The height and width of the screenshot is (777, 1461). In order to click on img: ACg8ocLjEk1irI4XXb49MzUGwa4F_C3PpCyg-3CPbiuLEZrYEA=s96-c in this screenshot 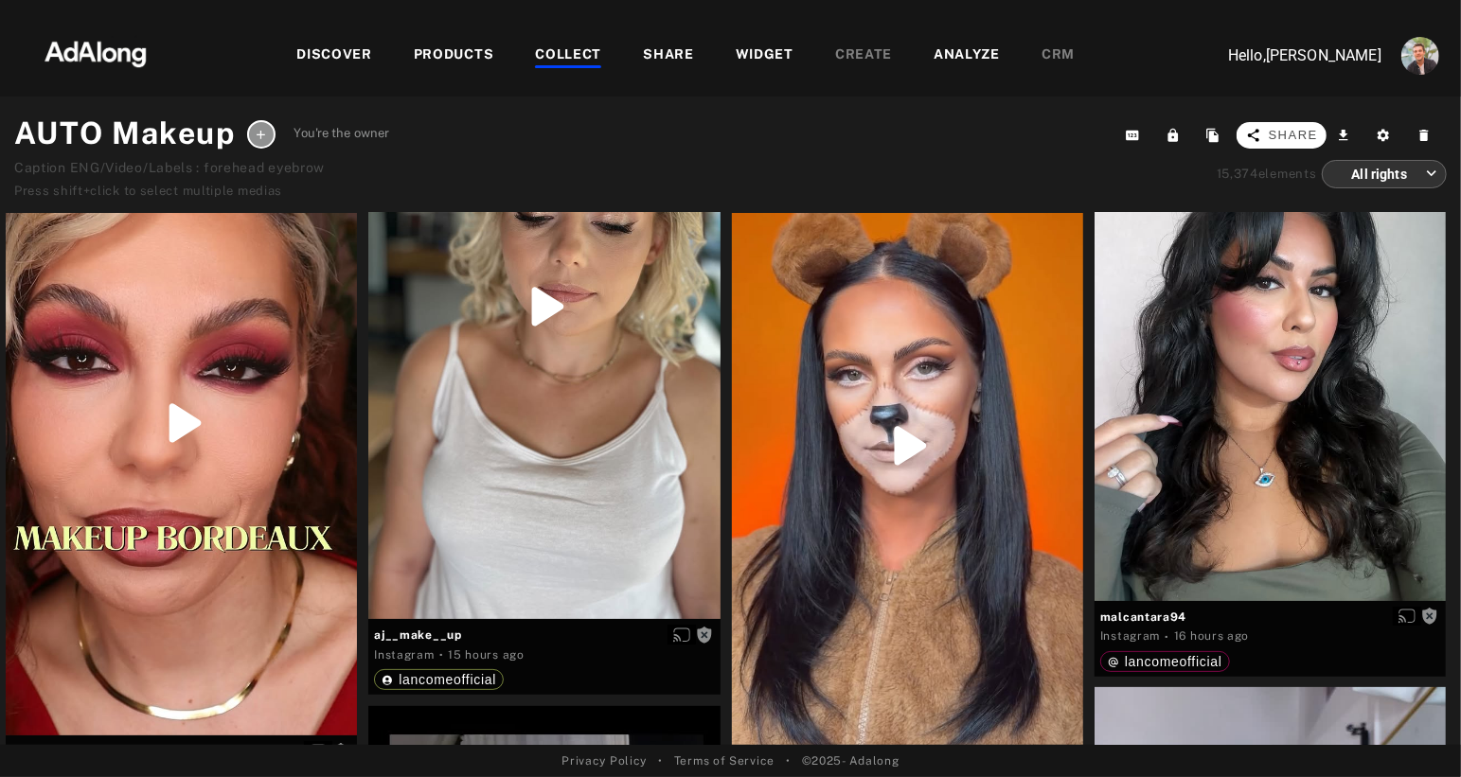, I will do `click(1420, 56)`.